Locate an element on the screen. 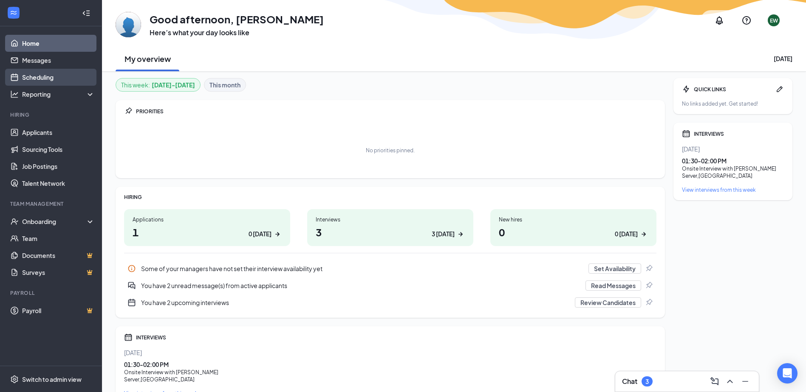  h1: 1 is located at coordinates (207, 232).